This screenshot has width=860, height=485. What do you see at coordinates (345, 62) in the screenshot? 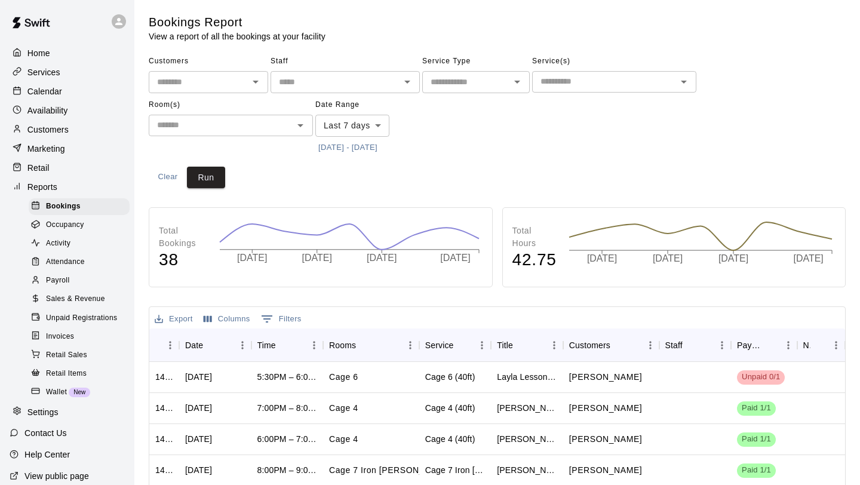
I see `span: Staff` at bounding box center [345, 62].